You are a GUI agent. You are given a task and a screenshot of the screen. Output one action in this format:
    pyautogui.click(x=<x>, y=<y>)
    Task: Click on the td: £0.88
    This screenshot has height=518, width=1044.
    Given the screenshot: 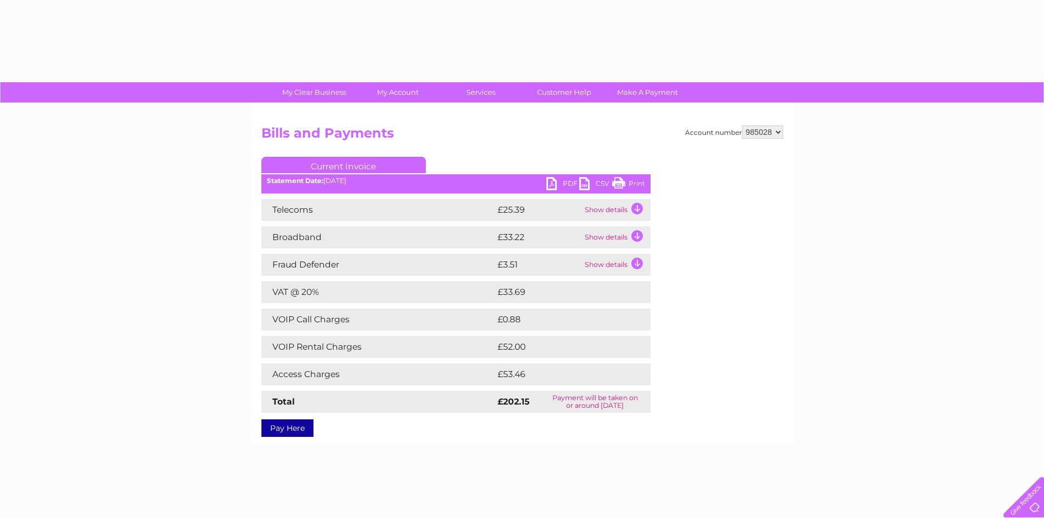 What is the action you would take?
    pyautogui.click(x=560, y=319)
    